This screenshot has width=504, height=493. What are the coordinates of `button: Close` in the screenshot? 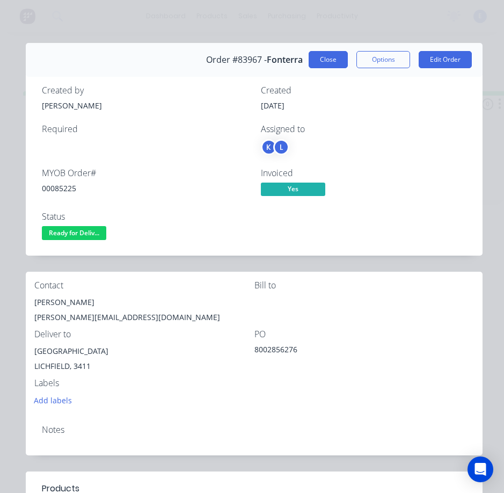 It's located at (328, 60).